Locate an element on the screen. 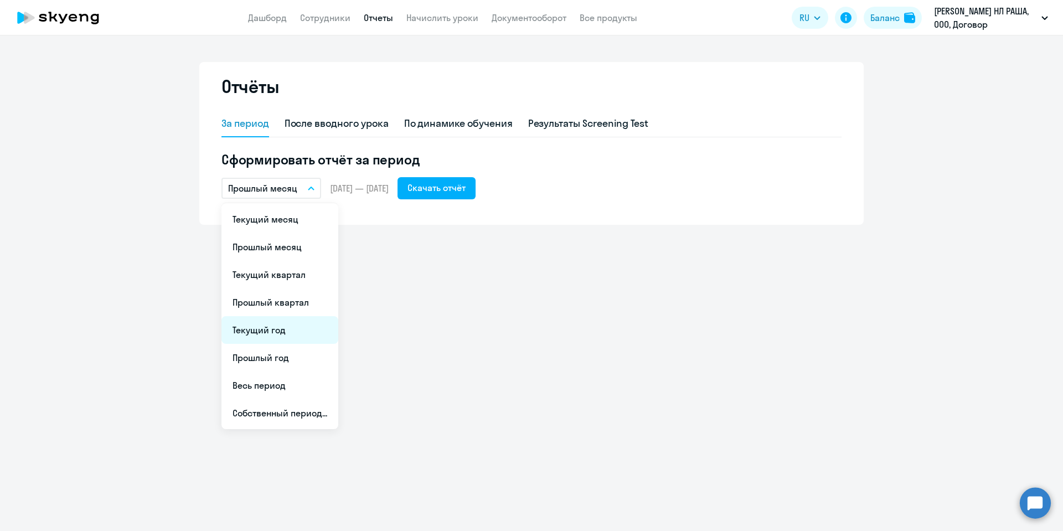  button: Скачать отчёт is located at coordinates (436, 188).